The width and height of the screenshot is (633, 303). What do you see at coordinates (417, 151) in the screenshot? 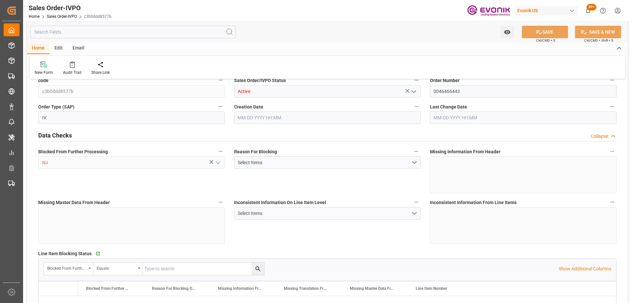
I see `button: Reason For Blocking` at bounding box center [417, 151].